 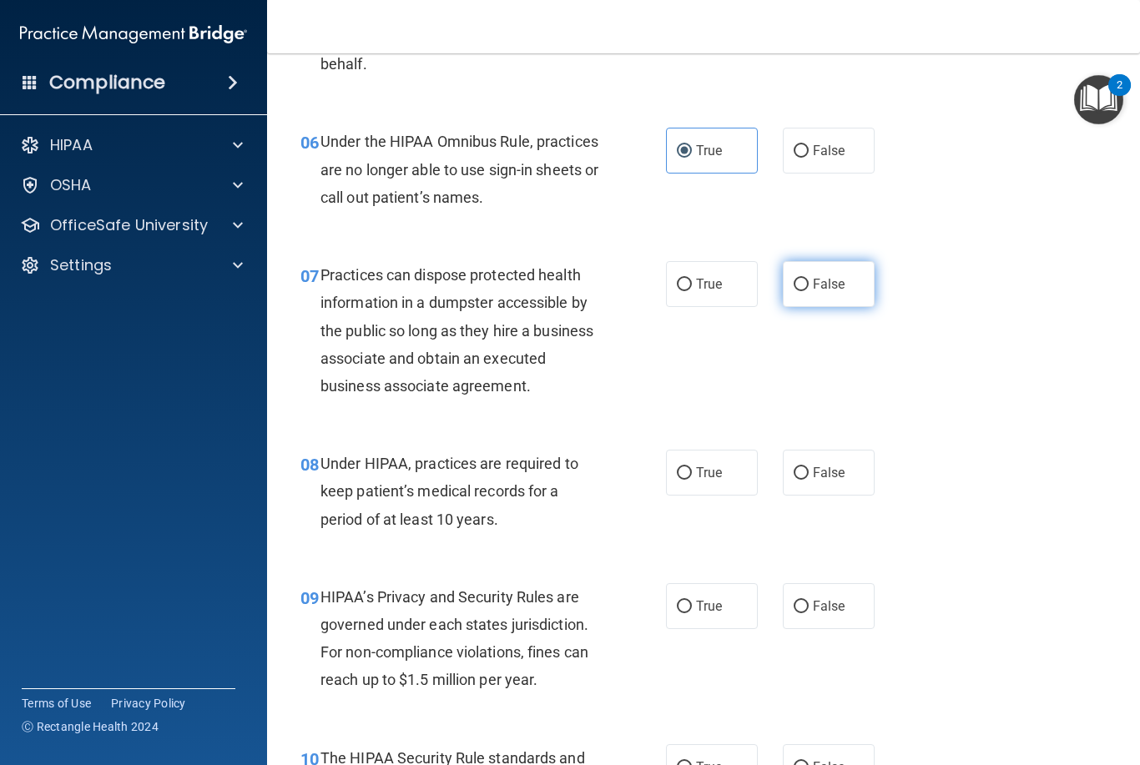 What do you see at coordinates (107, 83) in the screenshot?
I see `h4: Compliance` at bounding box center [107, 83].